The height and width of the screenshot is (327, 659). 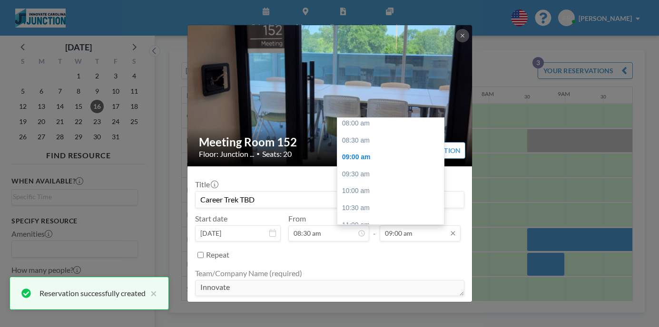 What do you see at coordinates (330, 200) in the screenshot?
I see `input: (No title)` at bounding box center [330, 200].